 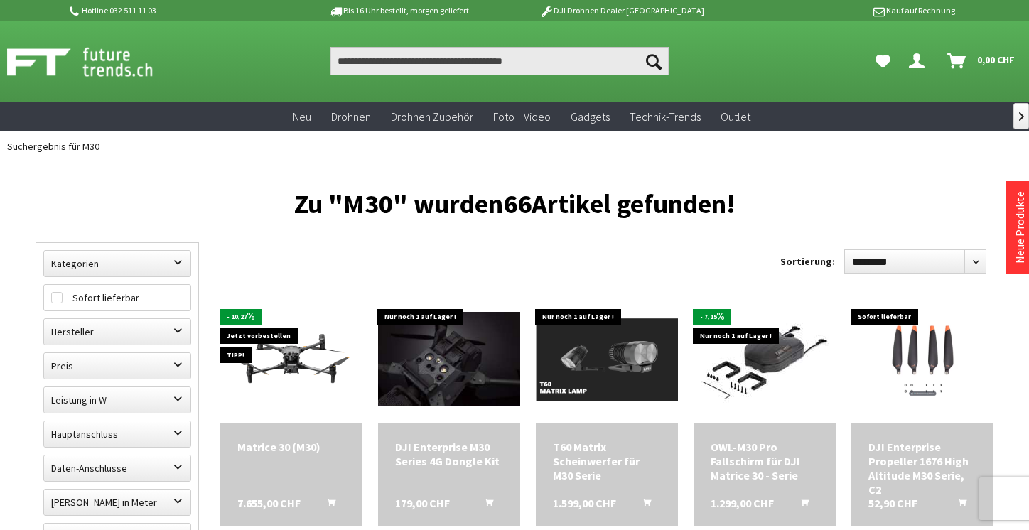 I want to click on a: Drohnen Zubehör, so click(x=432, y=117).